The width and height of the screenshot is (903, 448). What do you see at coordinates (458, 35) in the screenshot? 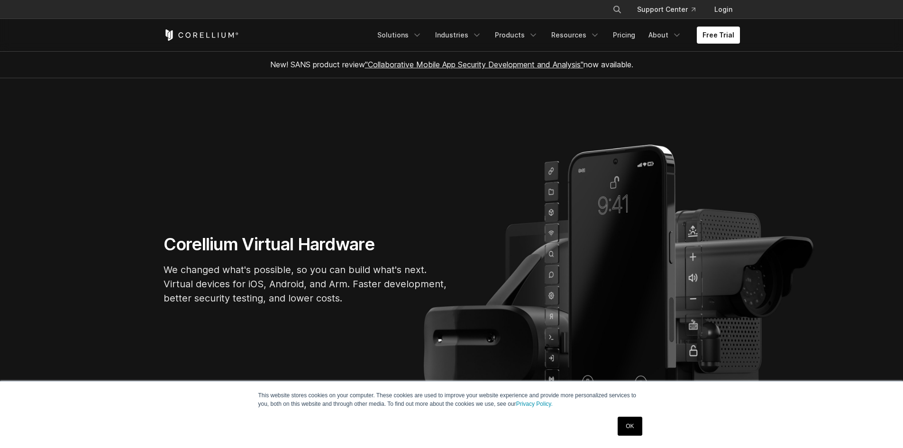
I see `a: Industries` at bounding box center [458, 35].